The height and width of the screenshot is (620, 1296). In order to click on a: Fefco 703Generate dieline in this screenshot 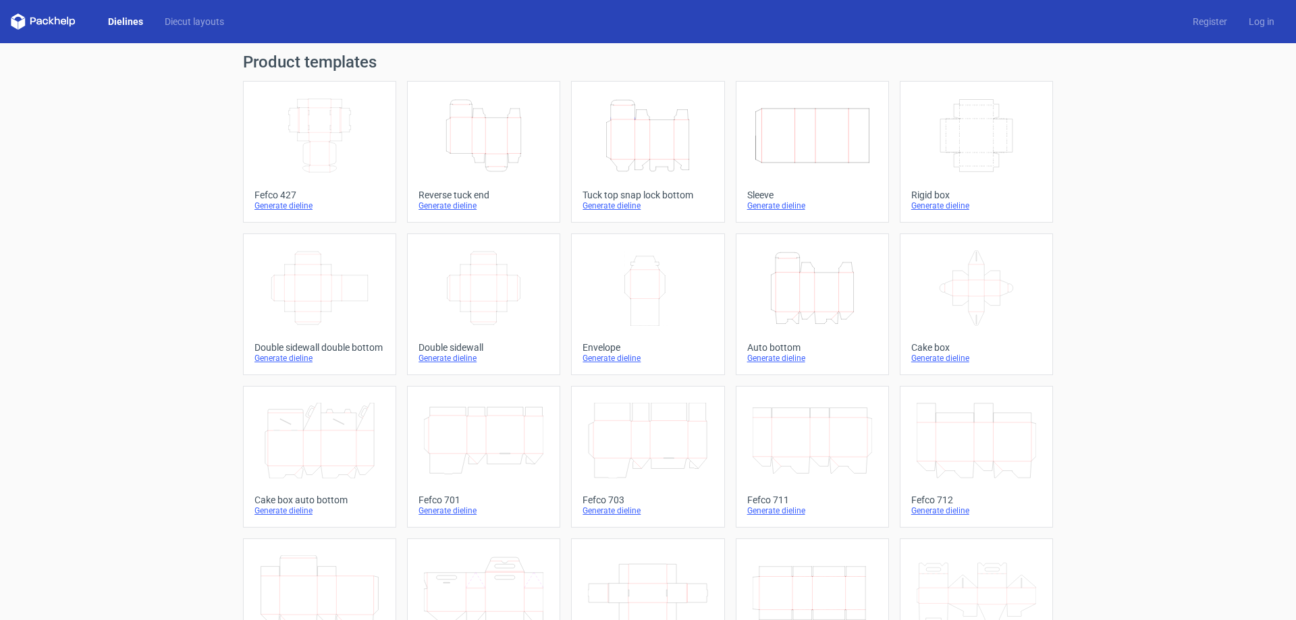, I will do `click(647, 457)`.